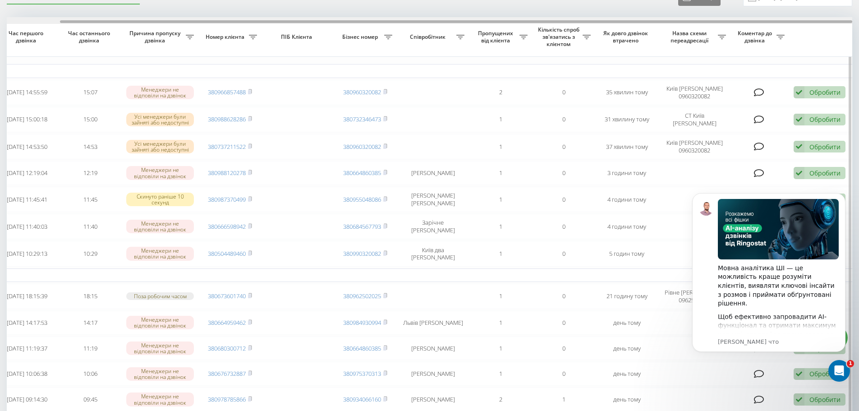 Image resolution: width=859 pixels, height=411 pixels. I want to click on div: Щоб ефективно запровадити AI-функціонал та отримати максимум користі, звертайся прямо зараз до на..., so click(100, 151).